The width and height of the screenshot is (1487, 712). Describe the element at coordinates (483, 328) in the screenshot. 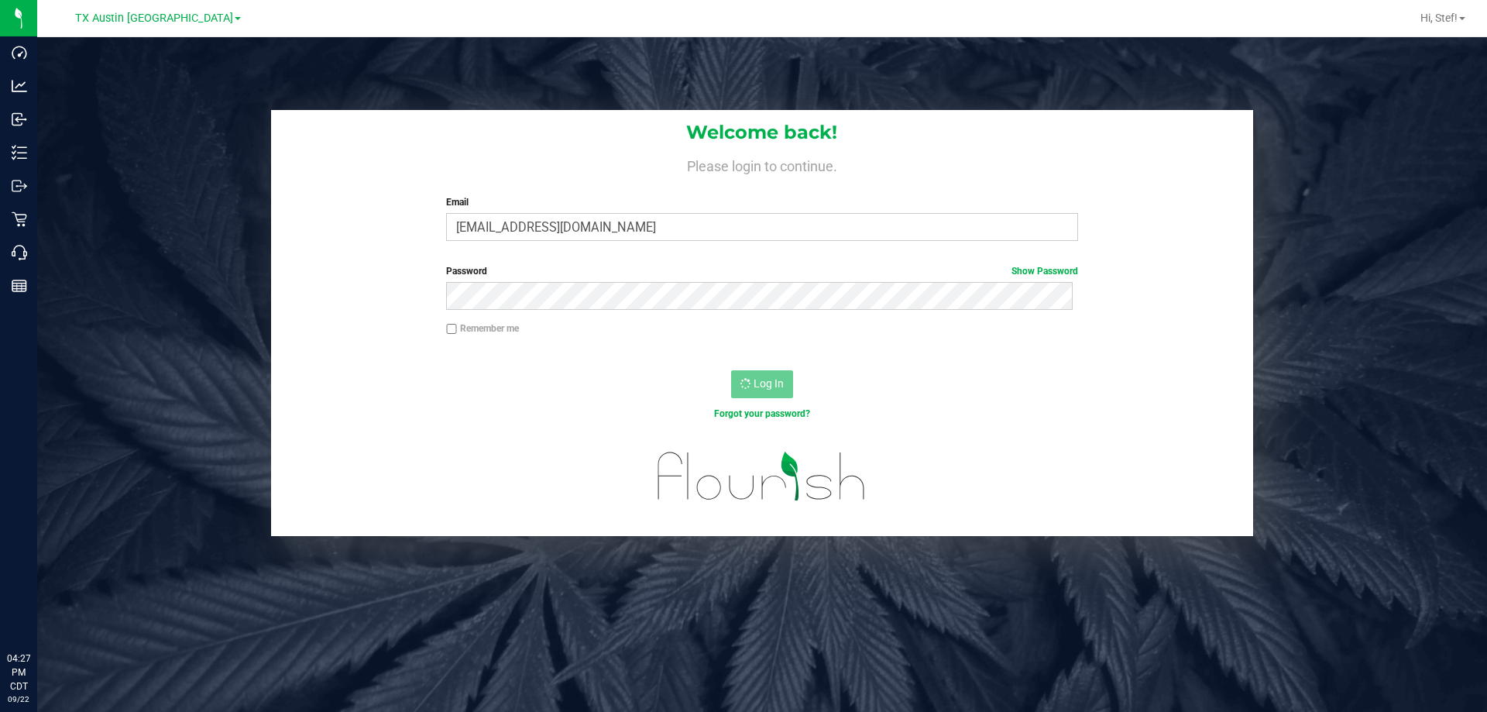

I see `label: Remember me` at that location.